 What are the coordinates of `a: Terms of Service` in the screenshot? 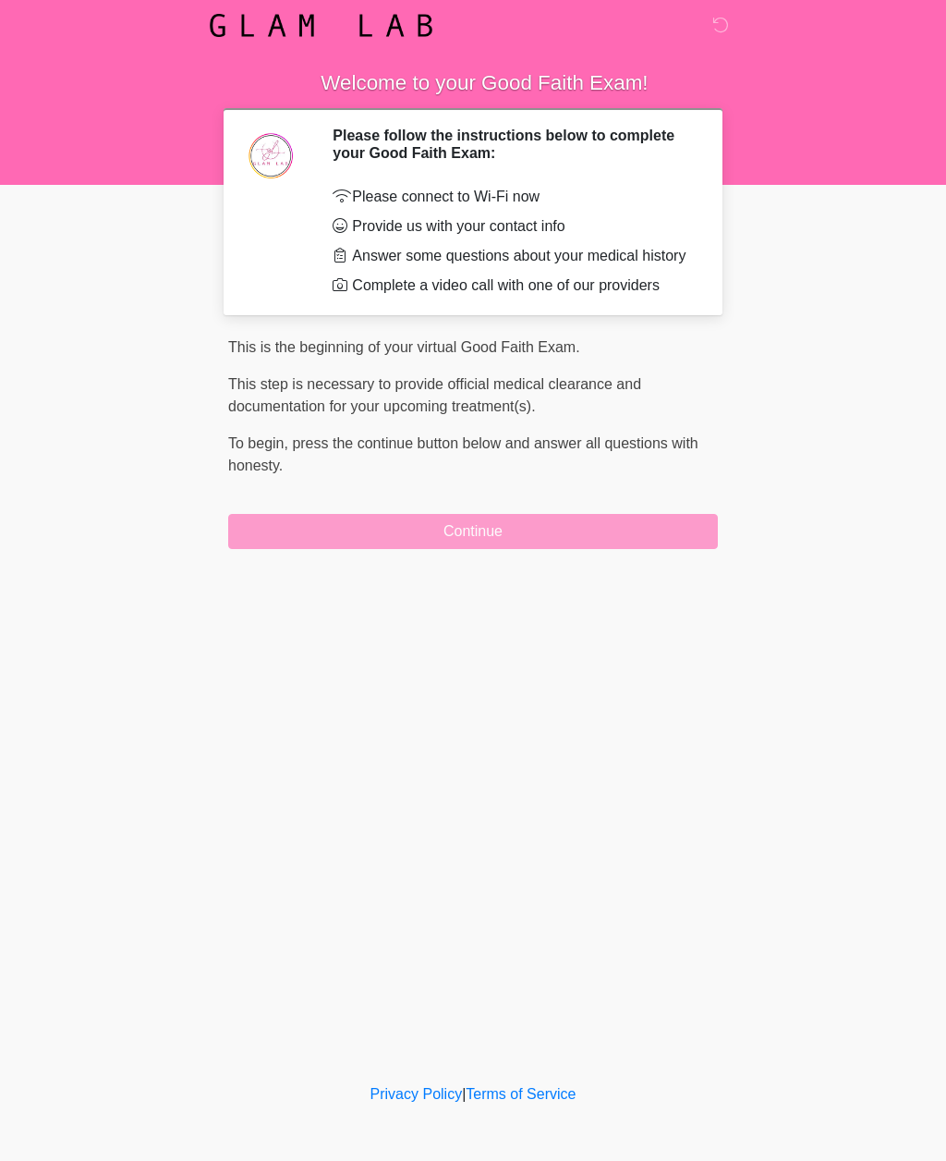 It's located at (520, 1093).